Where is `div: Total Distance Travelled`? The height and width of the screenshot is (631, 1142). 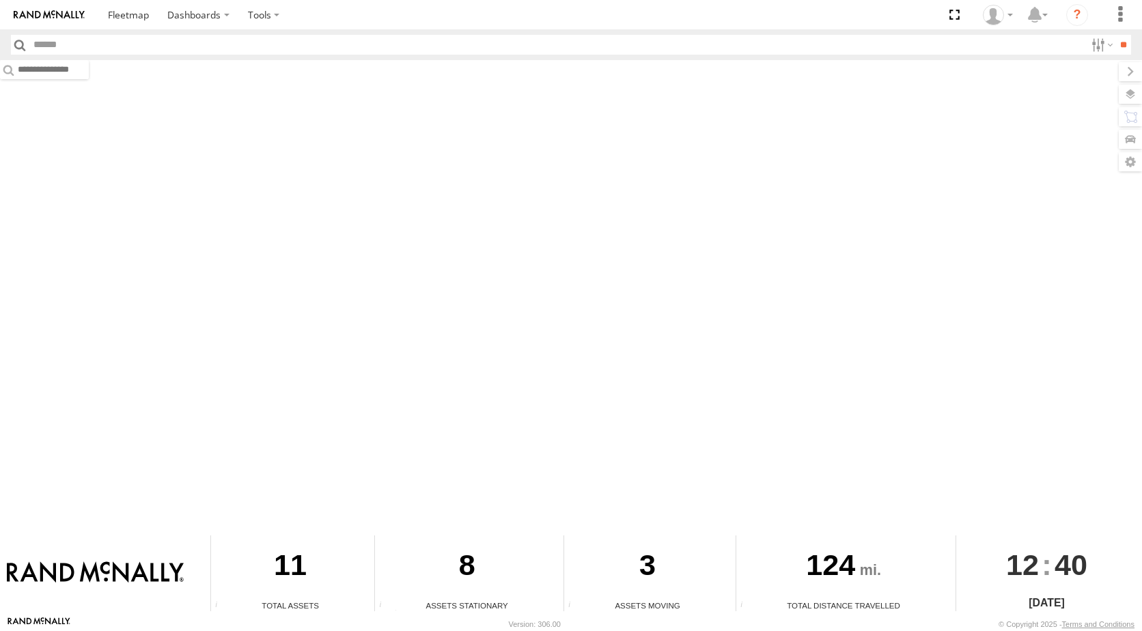
div: Total Distance Travelled is located at coordinates (843, 605).